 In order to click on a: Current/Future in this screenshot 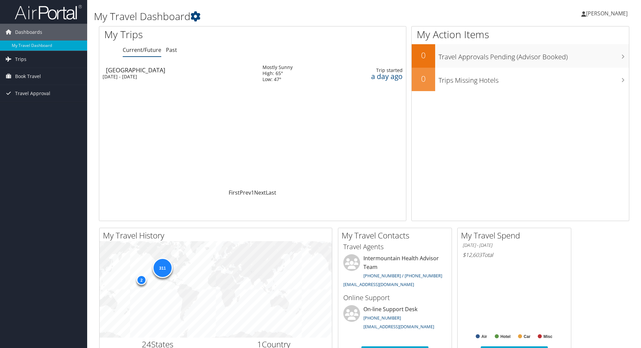, I will do `click(142, 50)`.